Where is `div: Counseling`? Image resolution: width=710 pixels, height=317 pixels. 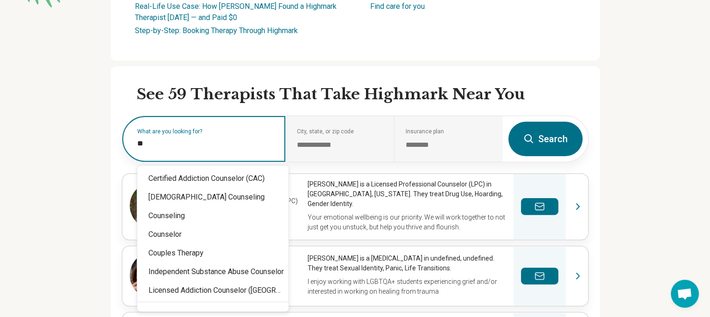
div: Counseling is located at coordinates (213, 216).